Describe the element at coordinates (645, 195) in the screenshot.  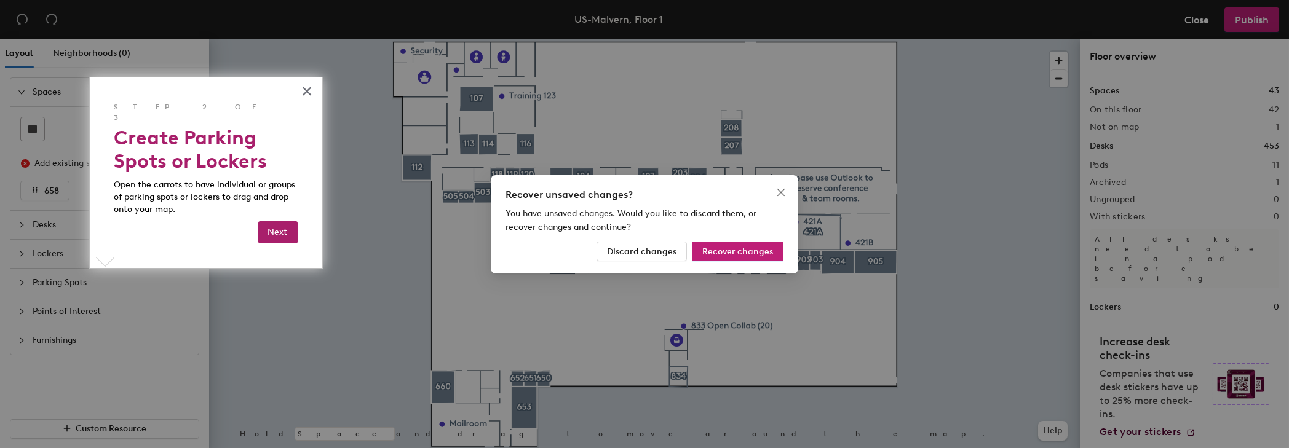
I see `div: Recover unsaved changes?` at that location.